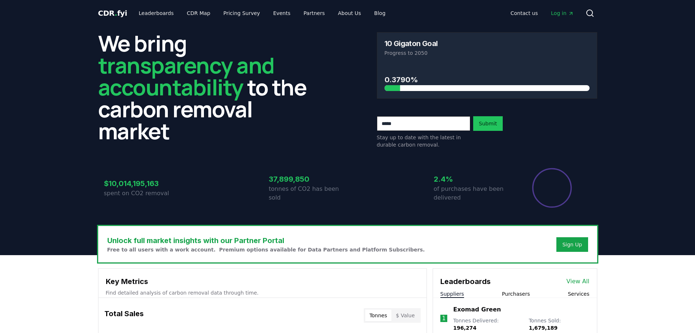  What do you see at coordinates (563, 13) in the screenshot?
I see `a: Log in` at bounding box center [563, 13].